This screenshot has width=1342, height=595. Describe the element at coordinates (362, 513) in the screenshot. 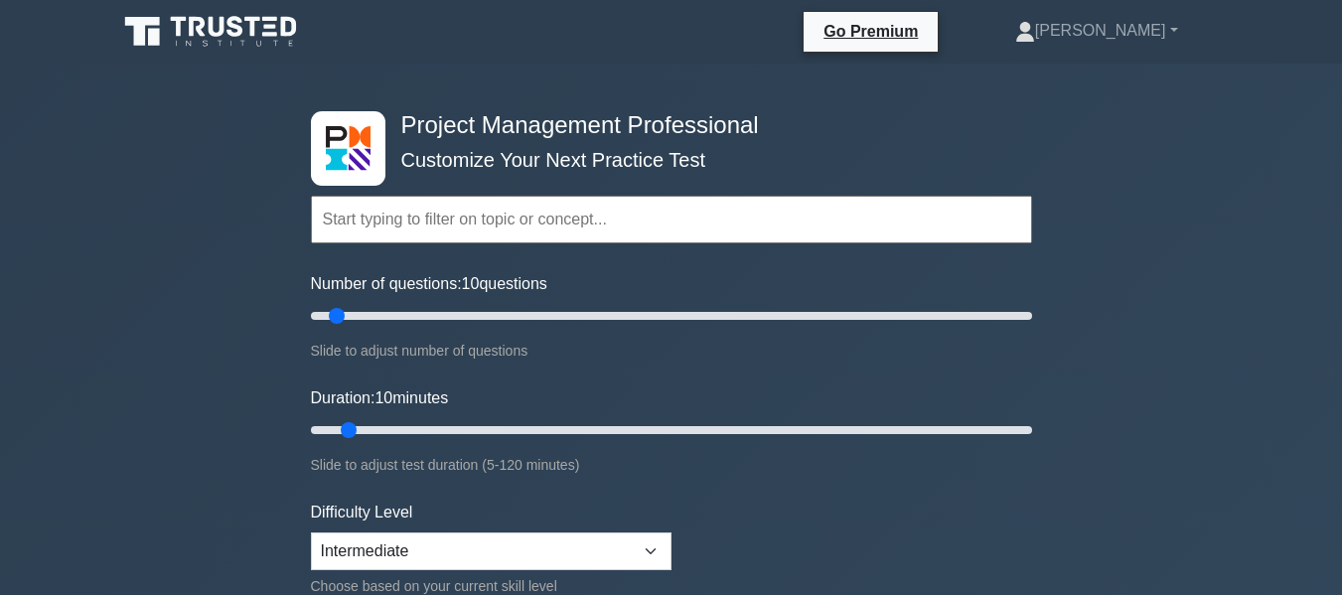

I see `label: Difficulty Level` at that location.